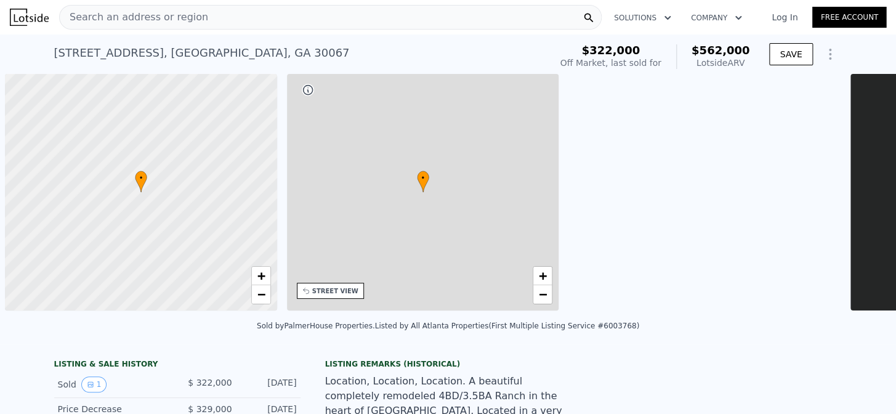  Describe the element at coordinates (209, 383) in the screenshot. I see `span: $ 322,000` at that location.